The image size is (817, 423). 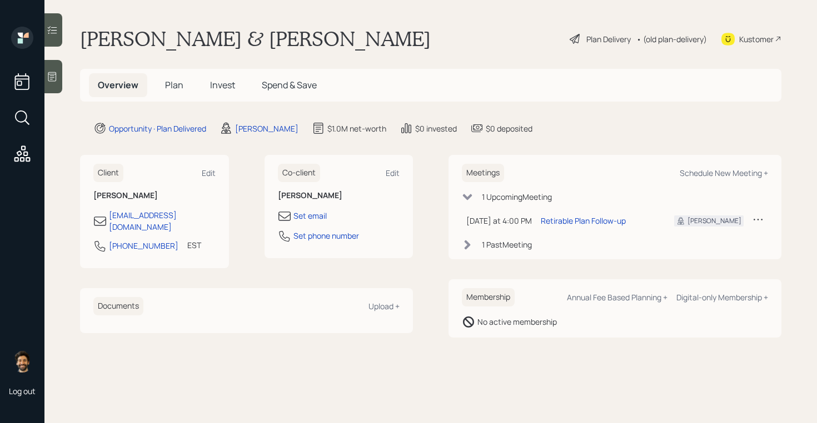 I want to click on h6: Documents, so click(x=118, y=306).